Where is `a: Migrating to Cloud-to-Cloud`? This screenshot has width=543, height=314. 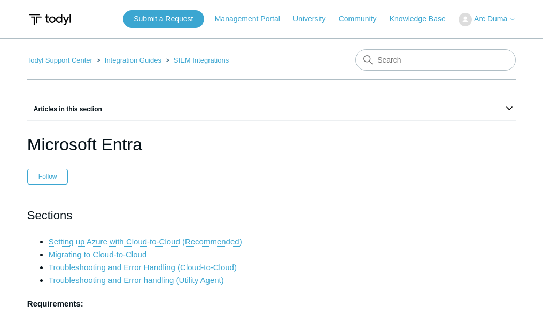 a: Migrating to Cloud-to-Cloud is located at coordinates (97, 255).